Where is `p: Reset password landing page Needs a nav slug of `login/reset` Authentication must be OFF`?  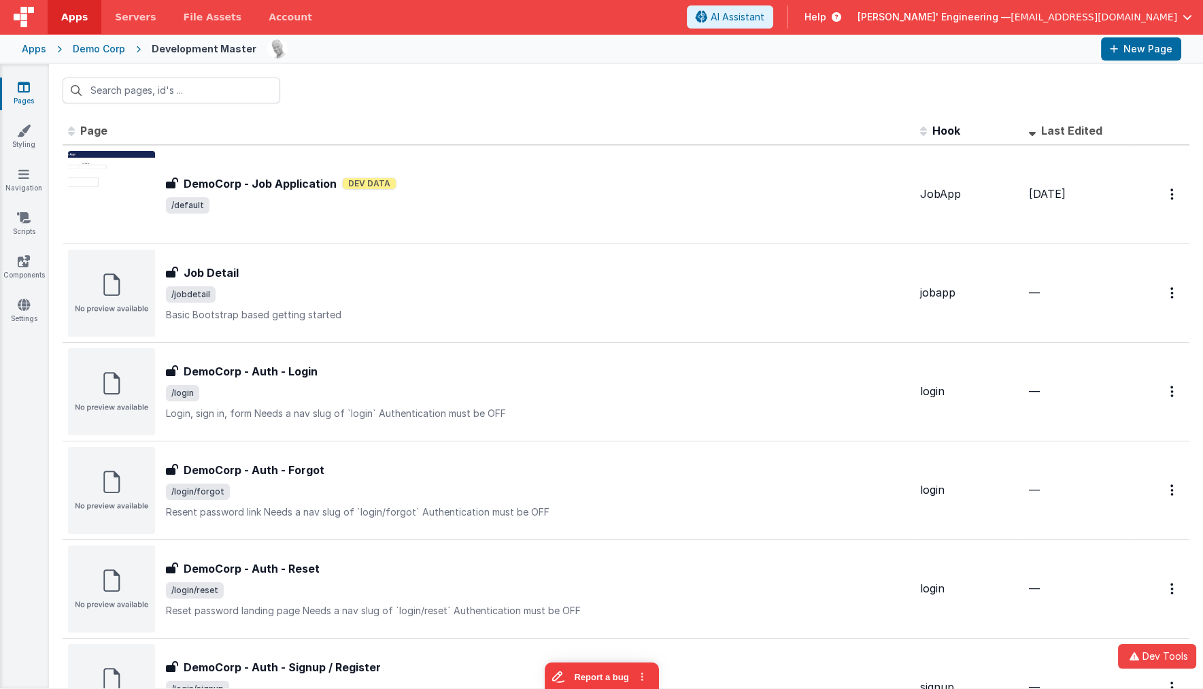 p: Reset password landing page Needs a nav slug of `login/reset` Authentication must be OFF is located at coordinates (537, 611).